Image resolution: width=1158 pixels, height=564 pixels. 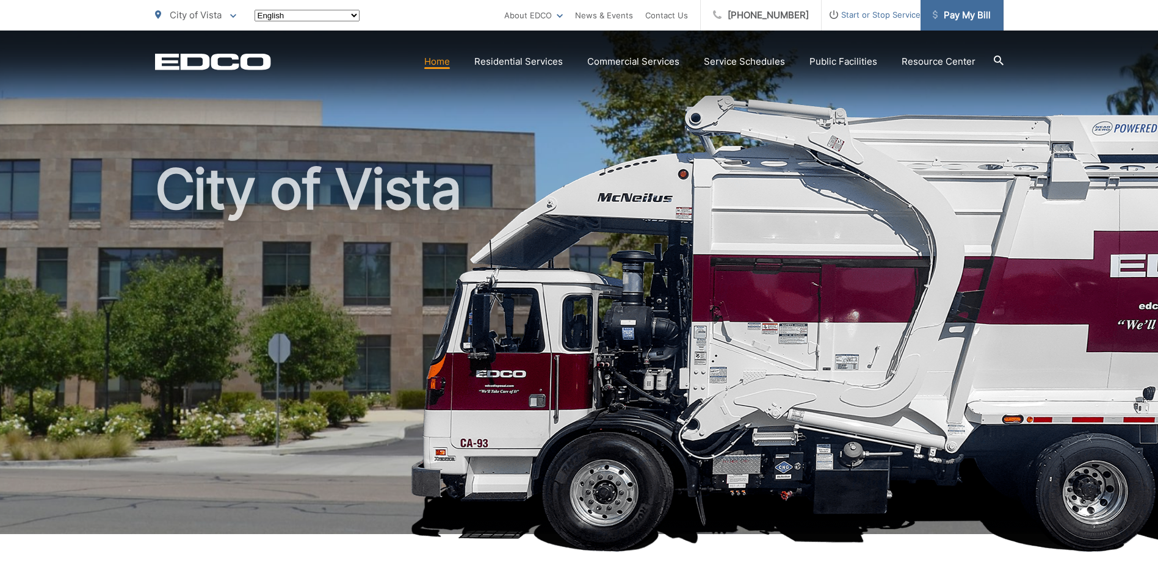 I want to click on a: News & Events, so click(x=604, y=15).